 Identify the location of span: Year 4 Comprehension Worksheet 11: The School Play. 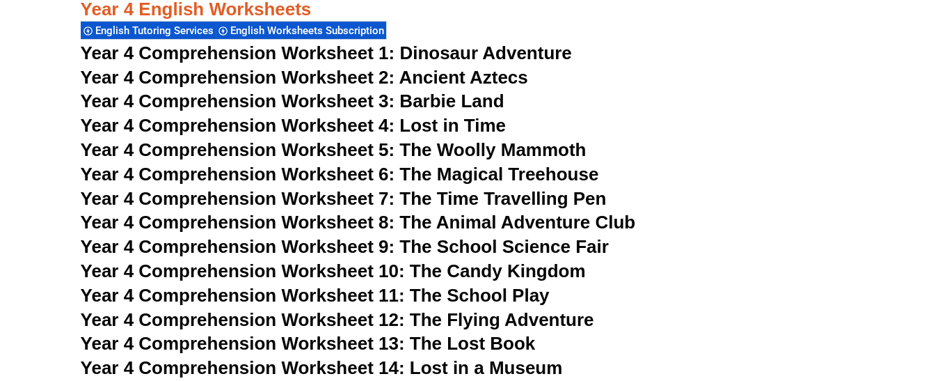
(315, 295).